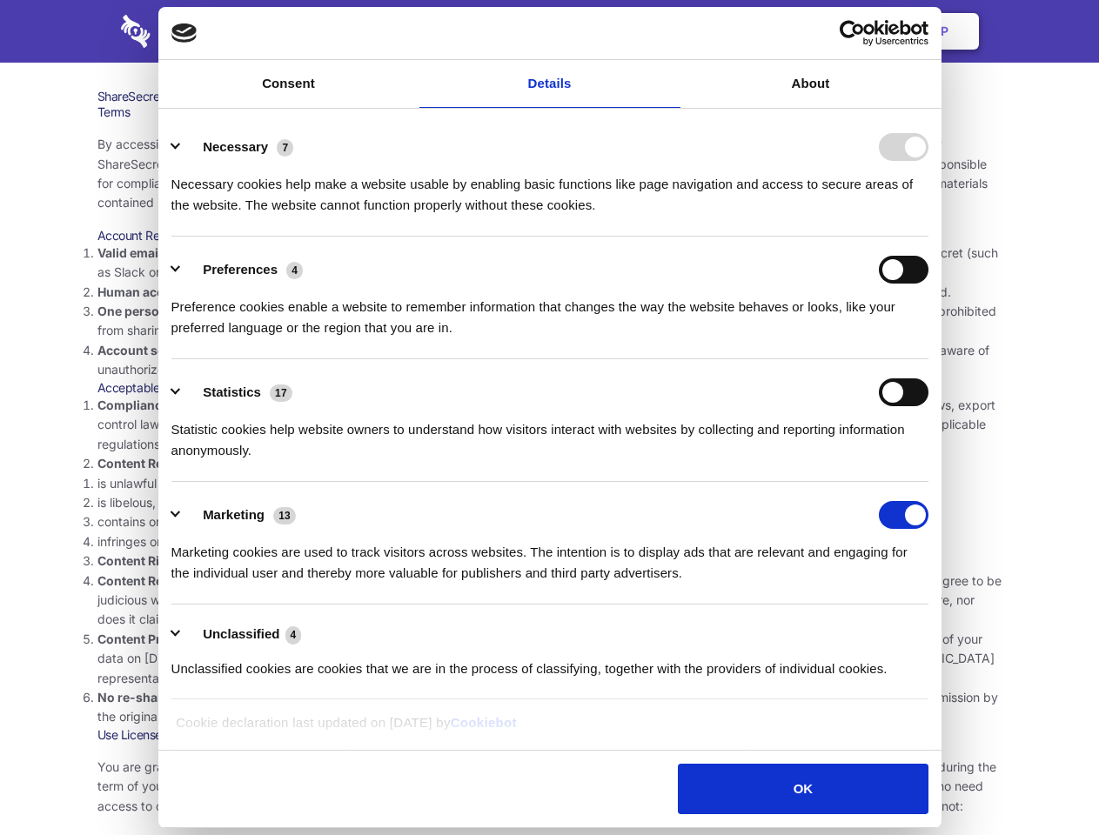 The height and width of the screenshot is (835, 1099). Describe the element at coordinates (242, 634) in the screenshot. I see `button: Unclassified (4)` at that location.